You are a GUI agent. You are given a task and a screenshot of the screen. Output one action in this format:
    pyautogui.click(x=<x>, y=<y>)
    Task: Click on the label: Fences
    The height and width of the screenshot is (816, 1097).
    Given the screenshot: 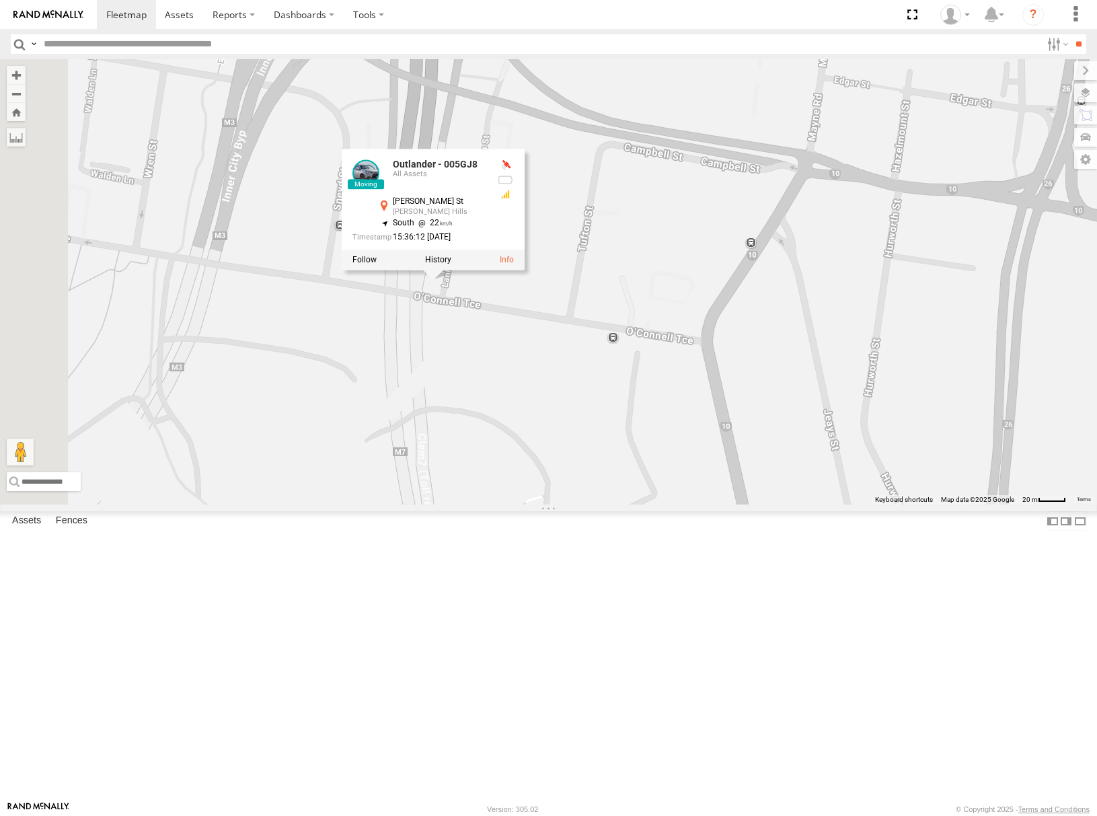 What is the action you would take?
    pyautogui.click(x=71, y=521)
    